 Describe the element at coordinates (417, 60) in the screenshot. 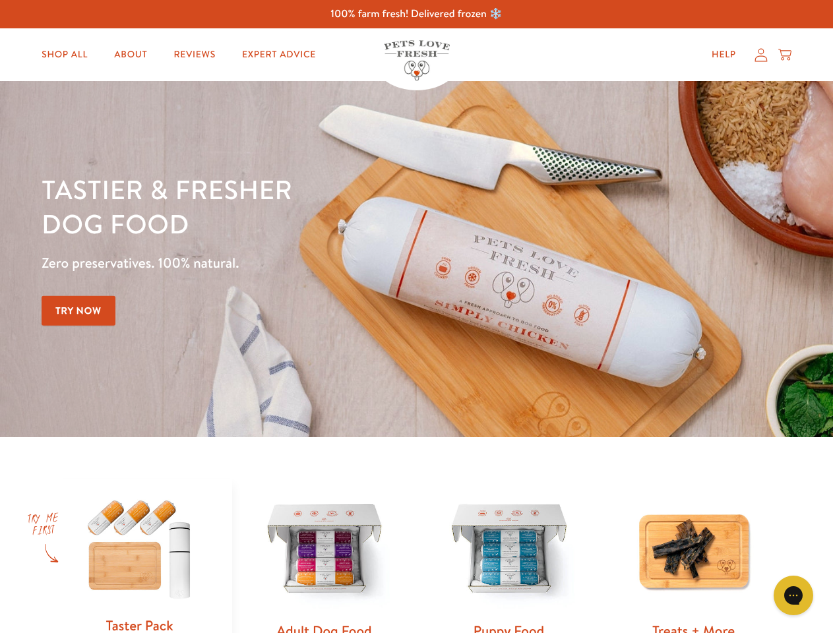

I see `img: Pets Love Fresh` at that location.